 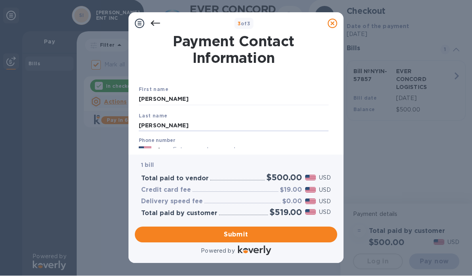 What do you see at coordinates (157, 150) in the screenshot?
I see `p: +1` at bounding box center [157, 150].